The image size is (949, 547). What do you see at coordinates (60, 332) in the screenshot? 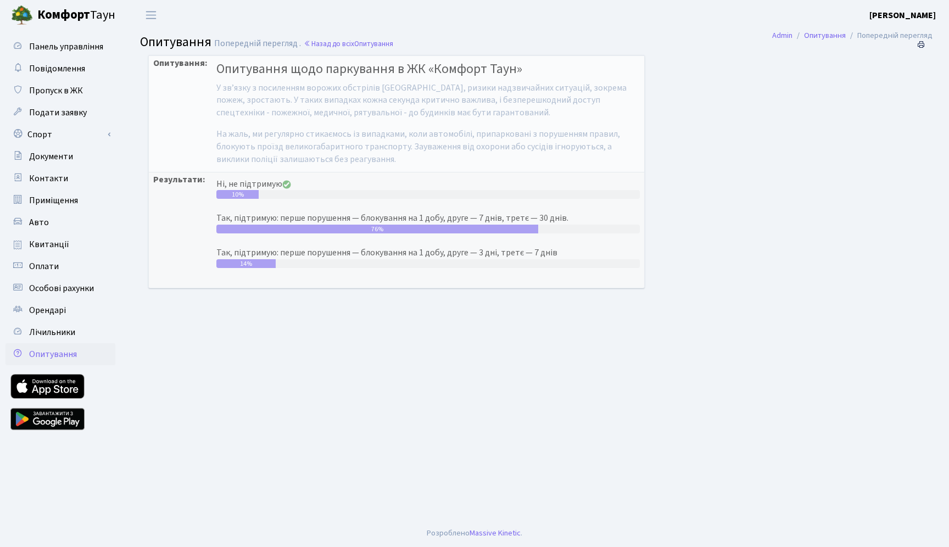
I see `a: Лічильники` at bounding box center [60, 332].